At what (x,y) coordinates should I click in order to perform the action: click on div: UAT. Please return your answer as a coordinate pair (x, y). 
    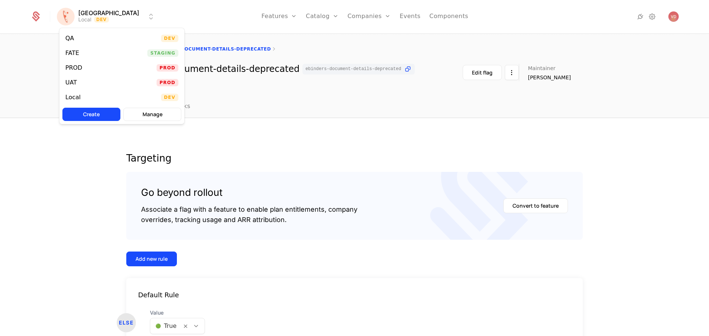
    Looking at the image, I should click on (71, 83).